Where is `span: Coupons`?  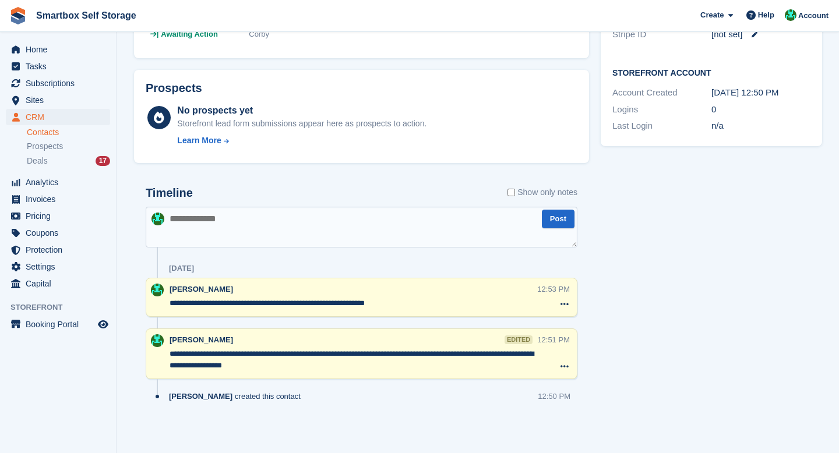 span: Coupons is located at coordinates (61, 233).